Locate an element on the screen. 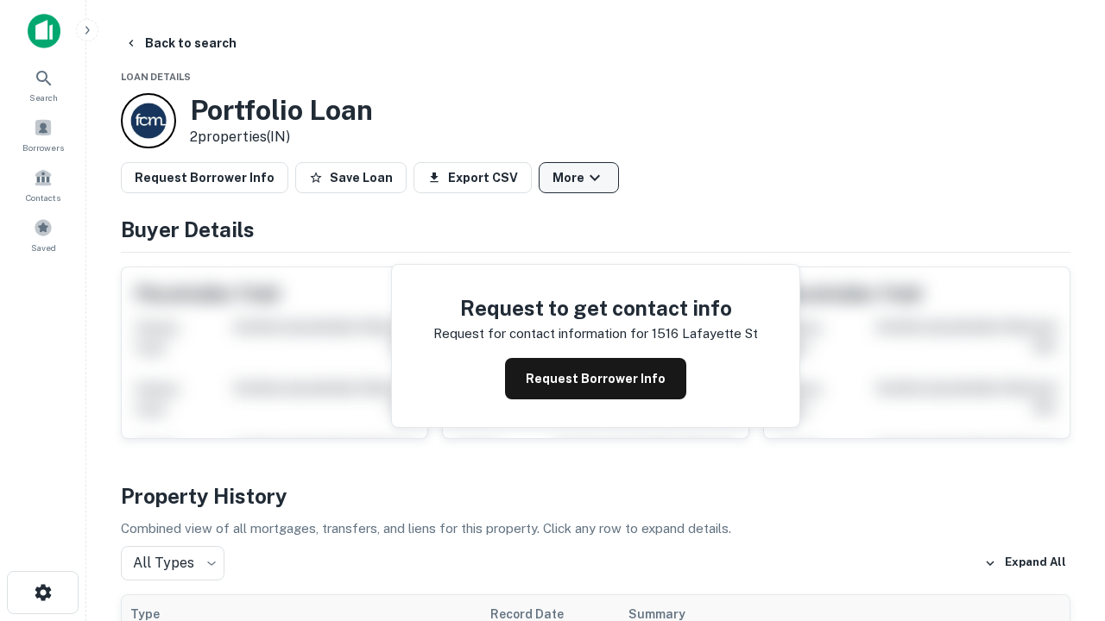 Image resolution: width=1105 pixels, height=621 pixels. div: Saved is located at coordinates (43, 235).